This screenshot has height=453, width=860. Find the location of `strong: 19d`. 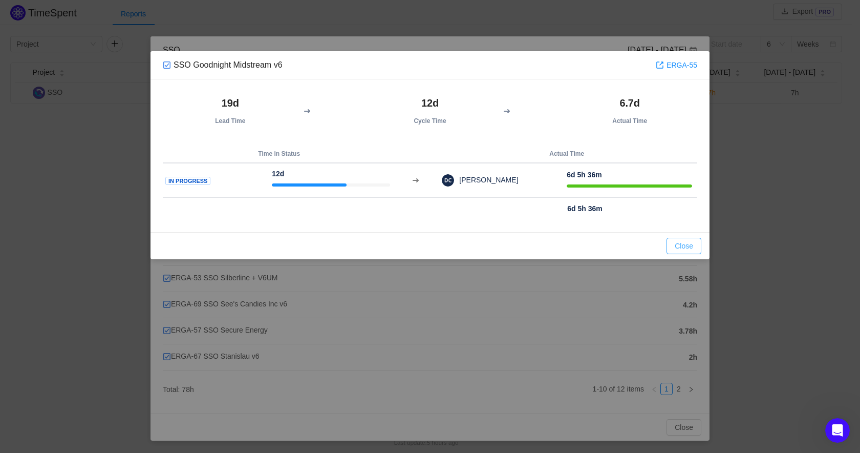

strong: 19d is located at coordinates (230, 103).